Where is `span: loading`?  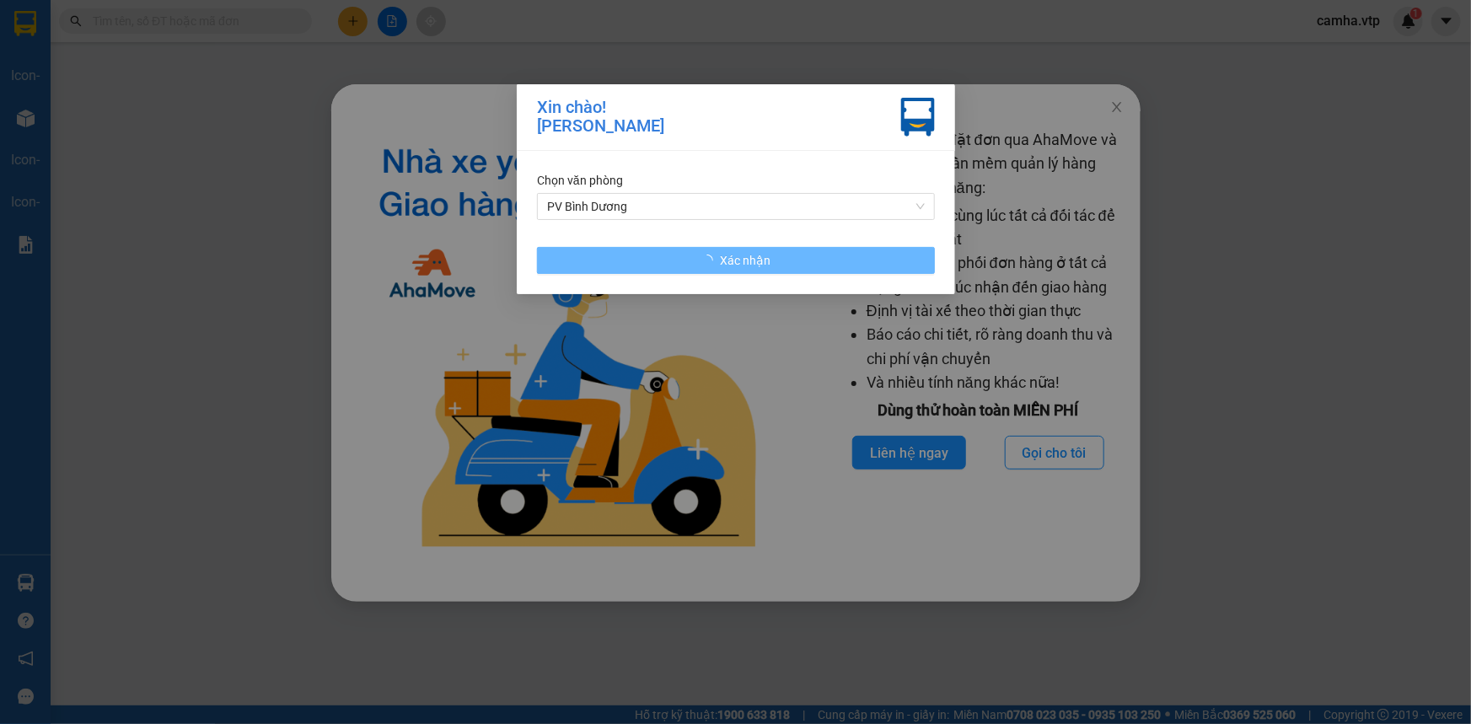
span: loading is located at coordinates (711, 260).